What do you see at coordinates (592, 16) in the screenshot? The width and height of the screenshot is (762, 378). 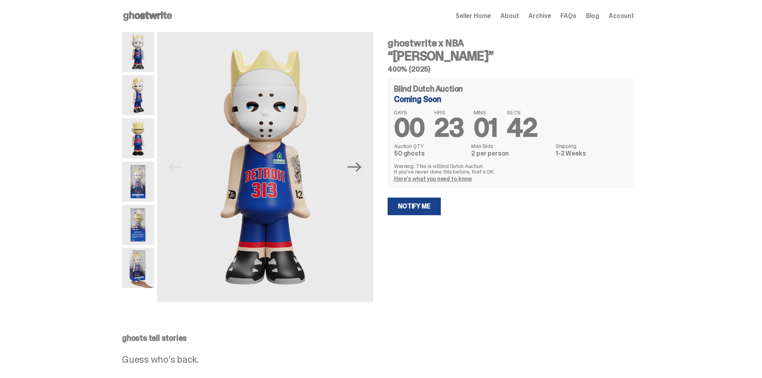 I see `a: Blog` at bounding box center [592, 16].